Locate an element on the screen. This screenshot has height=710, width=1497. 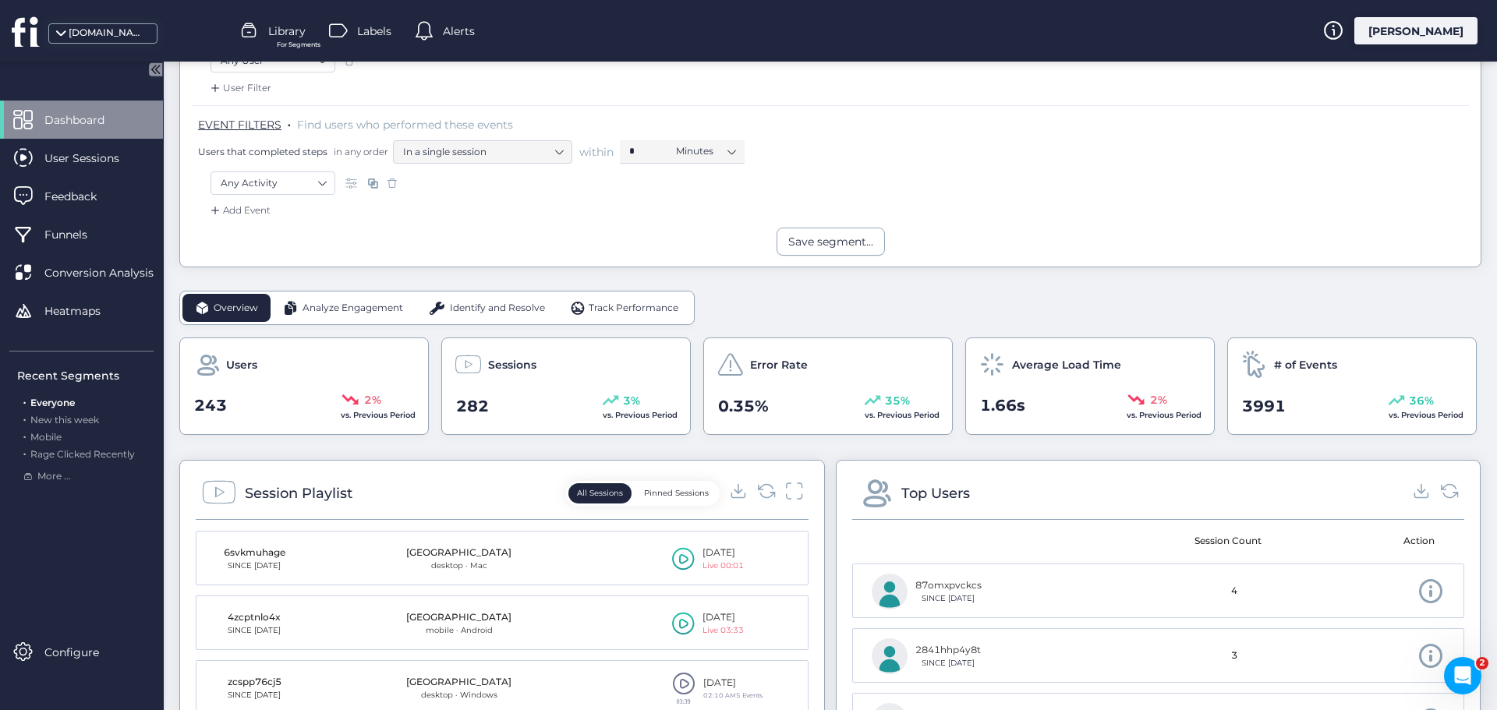
span: 36% is located at coordinates (1422, 401).